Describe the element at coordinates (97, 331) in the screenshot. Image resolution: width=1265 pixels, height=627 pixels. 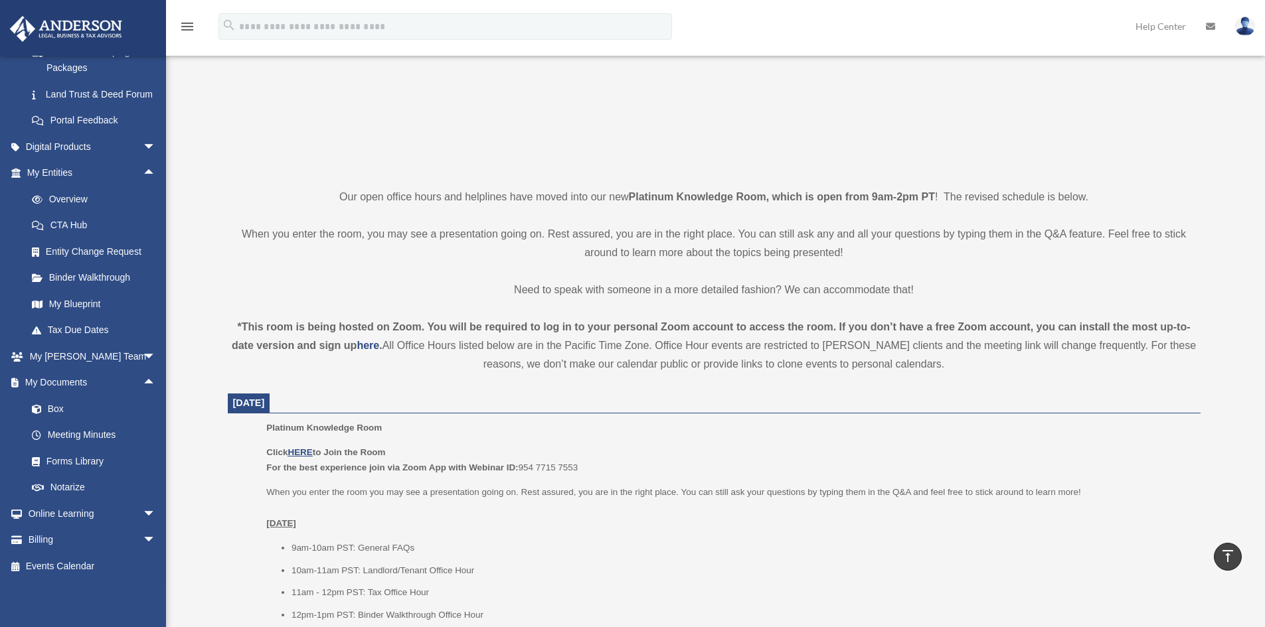
I see `a: Tax Due Dates` at that location.